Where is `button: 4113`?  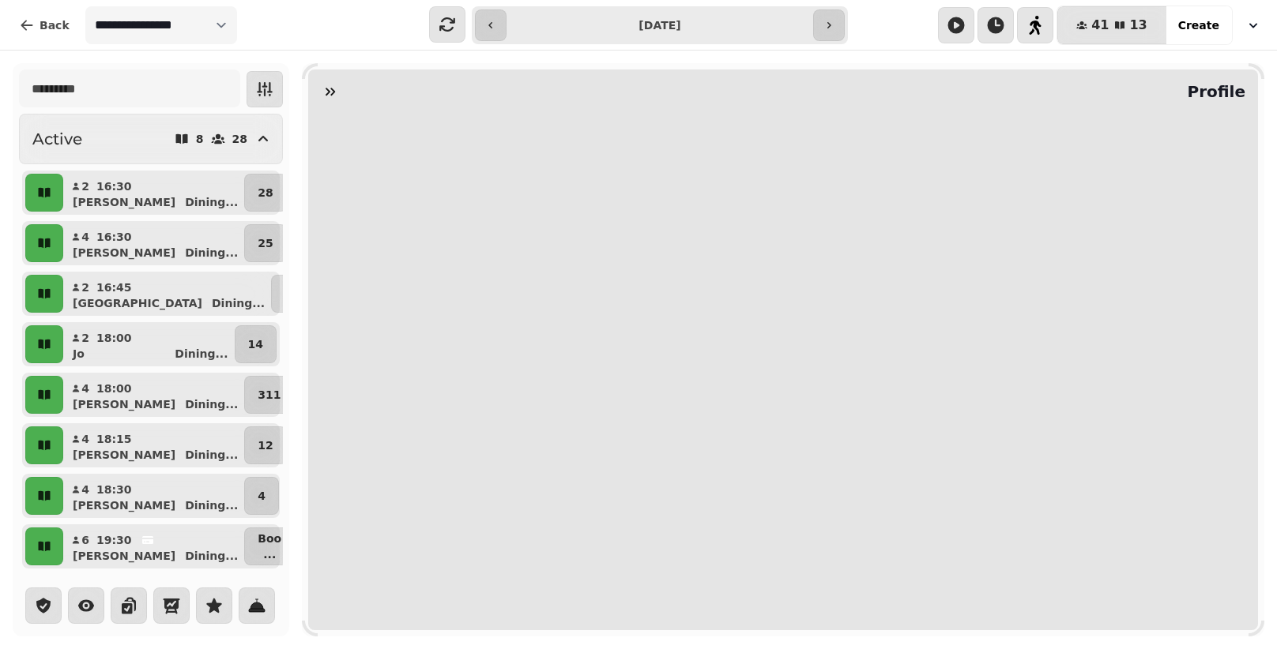
button: 4113 is located at coordinates (1111, 25).